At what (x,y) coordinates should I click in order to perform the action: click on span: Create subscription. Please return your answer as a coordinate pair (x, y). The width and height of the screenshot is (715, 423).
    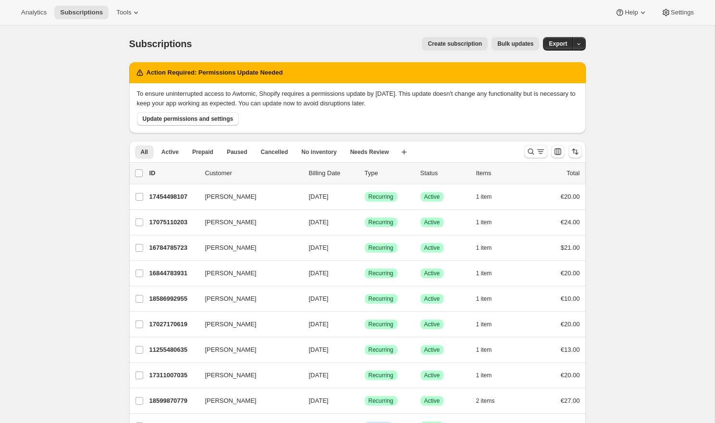
    Looking at the image, I should click on (455, 44).